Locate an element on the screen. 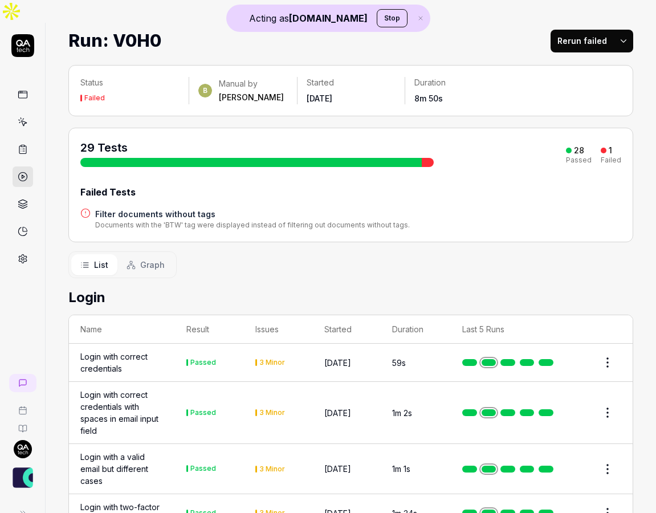  p: Started is located at coordinates (351, 83).